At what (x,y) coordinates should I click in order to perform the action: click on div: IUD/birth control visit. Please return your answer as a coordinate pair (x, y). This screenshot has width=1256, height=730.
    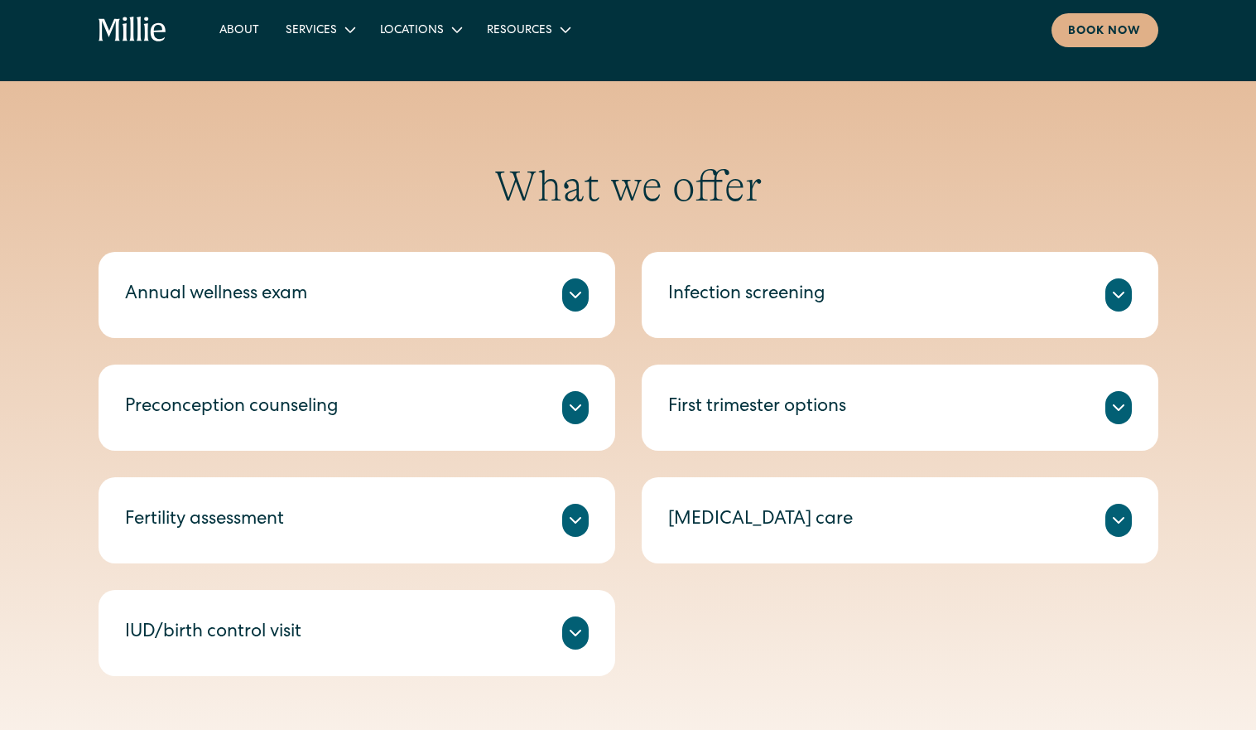
    Looking at the image, I should click on (213, 633).